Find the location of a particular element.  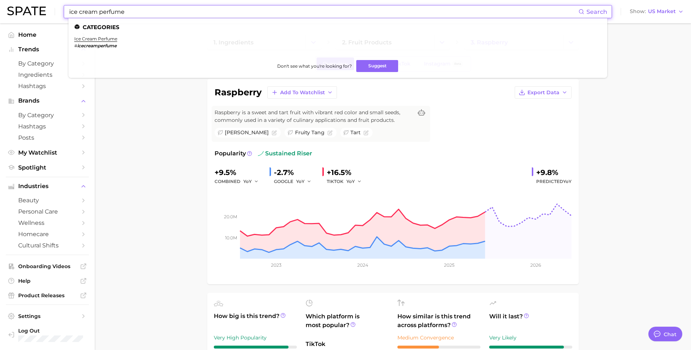

span: Search is located at coordinates (597, 12).